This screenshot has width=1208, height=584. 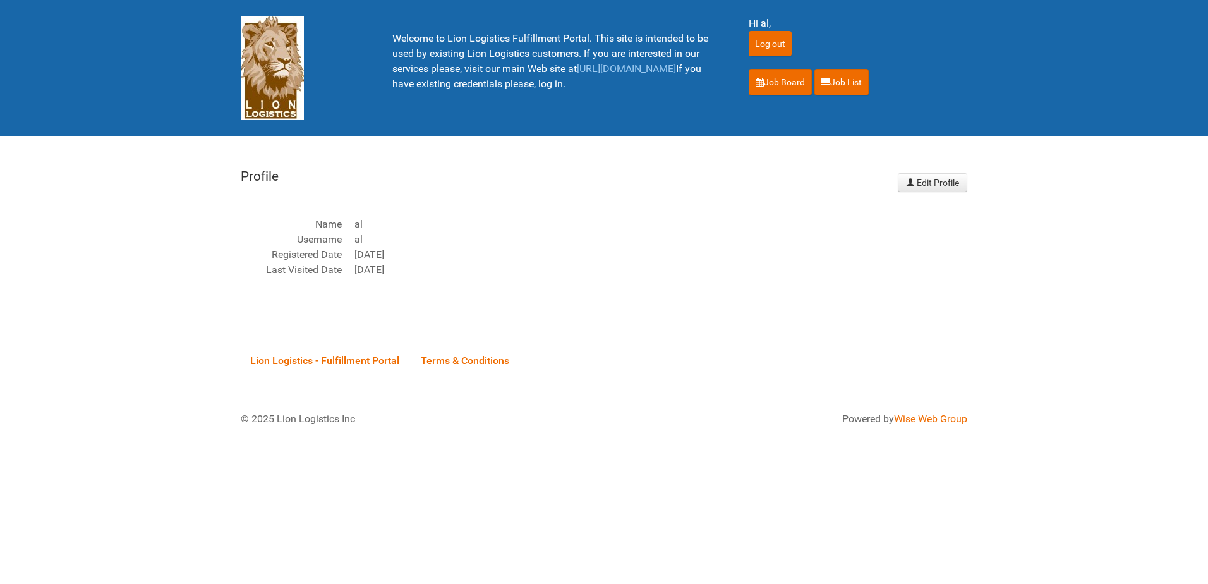 I want to click on input: Log out, so click(x=770, y=44).